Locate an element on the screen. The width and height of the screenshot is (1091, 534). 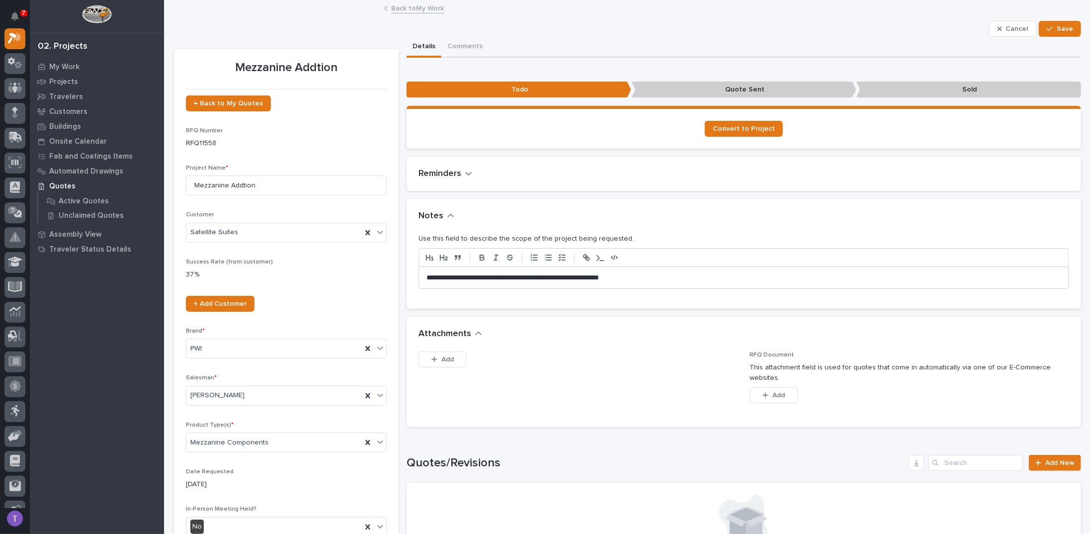
div: No is located at coordinates (197, 527).